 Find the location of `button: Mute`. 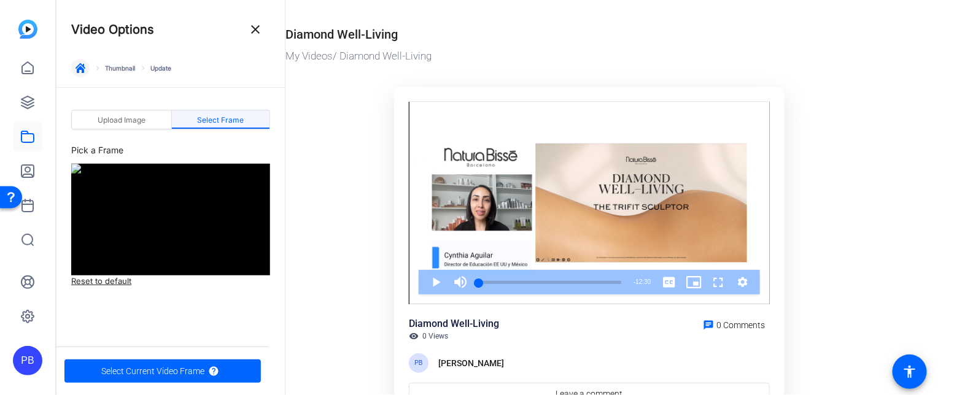

button: Mute is located at coordinates (460, 282).